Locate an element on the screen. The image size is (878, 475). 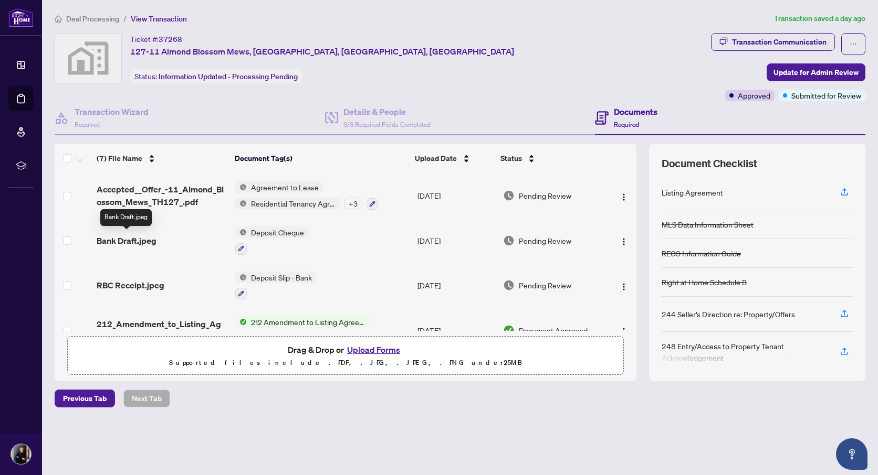
span: Status is located at coordinates (511, 158).